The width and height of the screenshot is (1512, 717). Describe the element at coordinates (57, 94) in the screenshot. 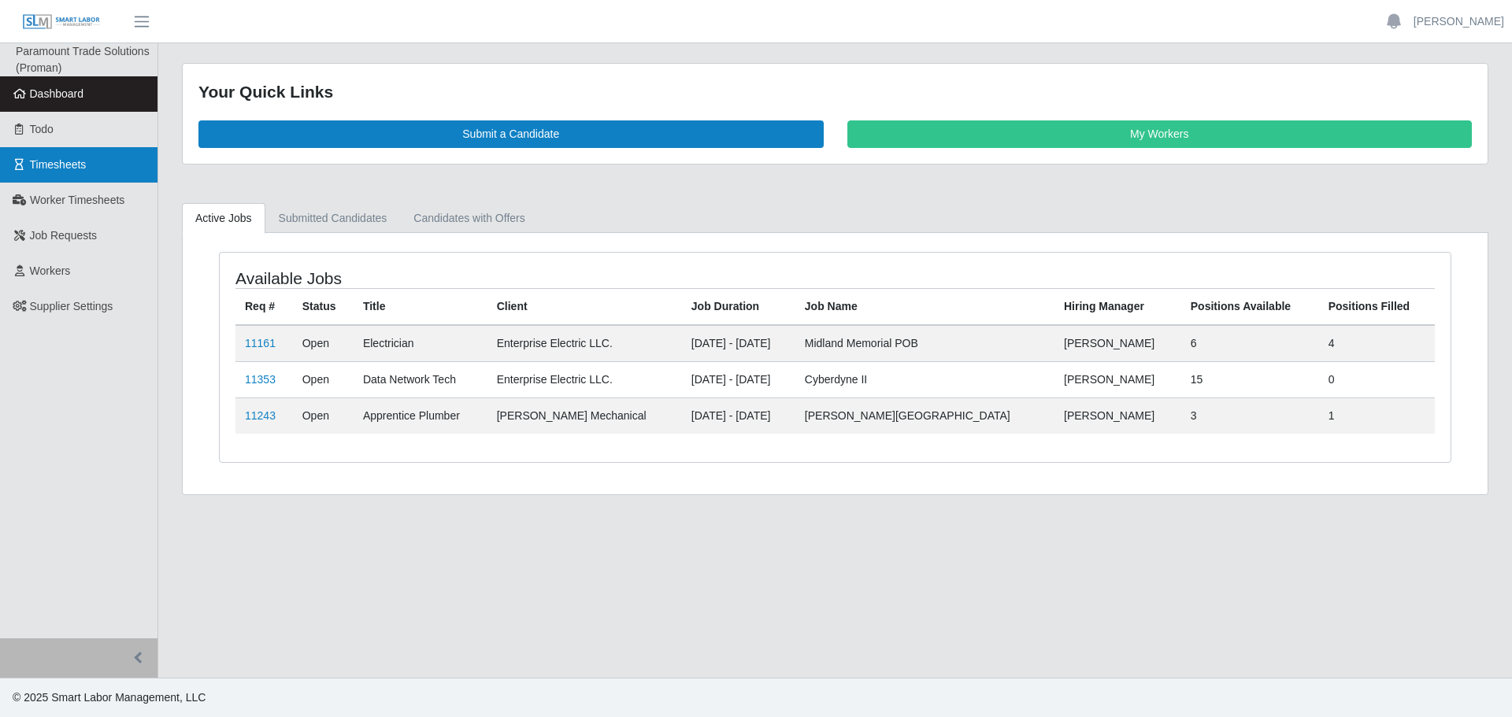

I see `span: Dashboard` at that location.